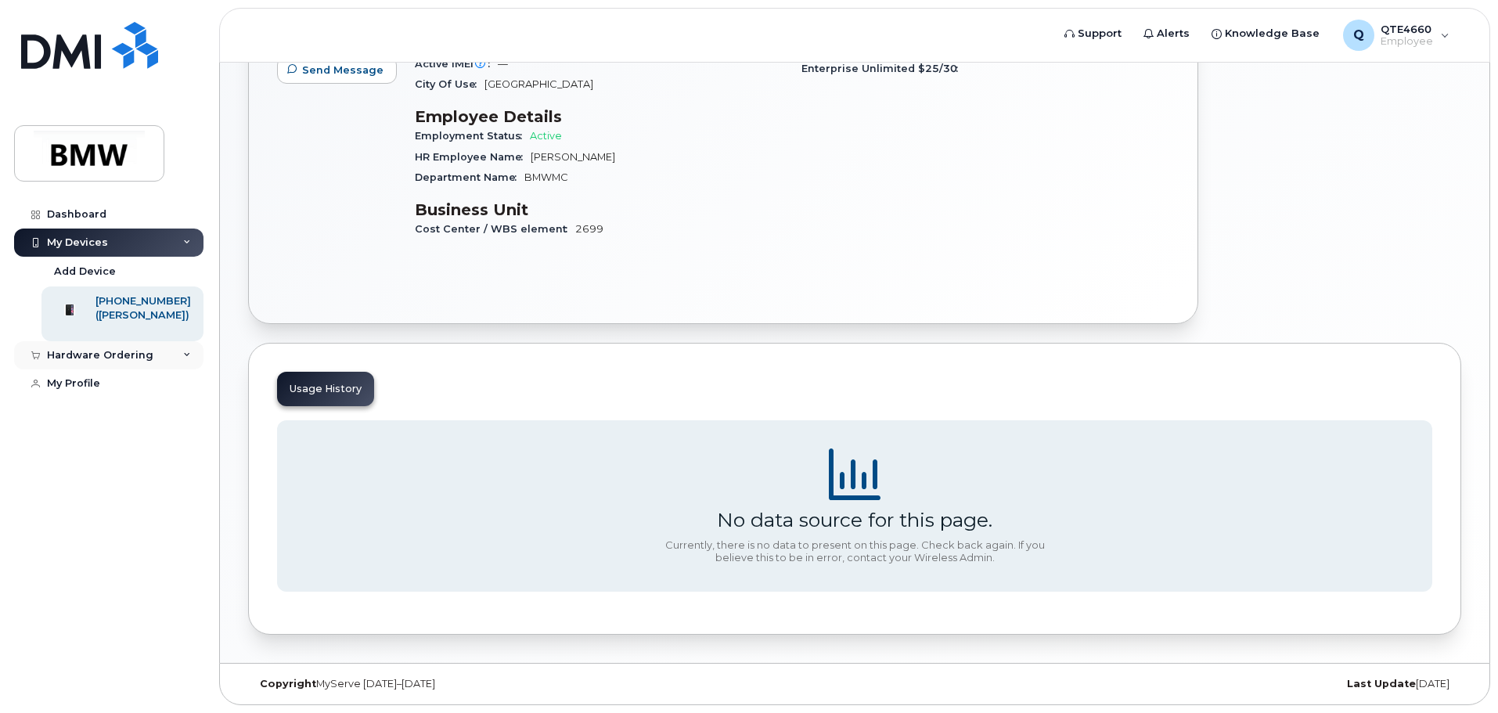 The image size is (1498, 713). What do you see at coordinates (1166, 34) in the screenshot?
I see `a: Alerts` at bounding box center [1166, 34].